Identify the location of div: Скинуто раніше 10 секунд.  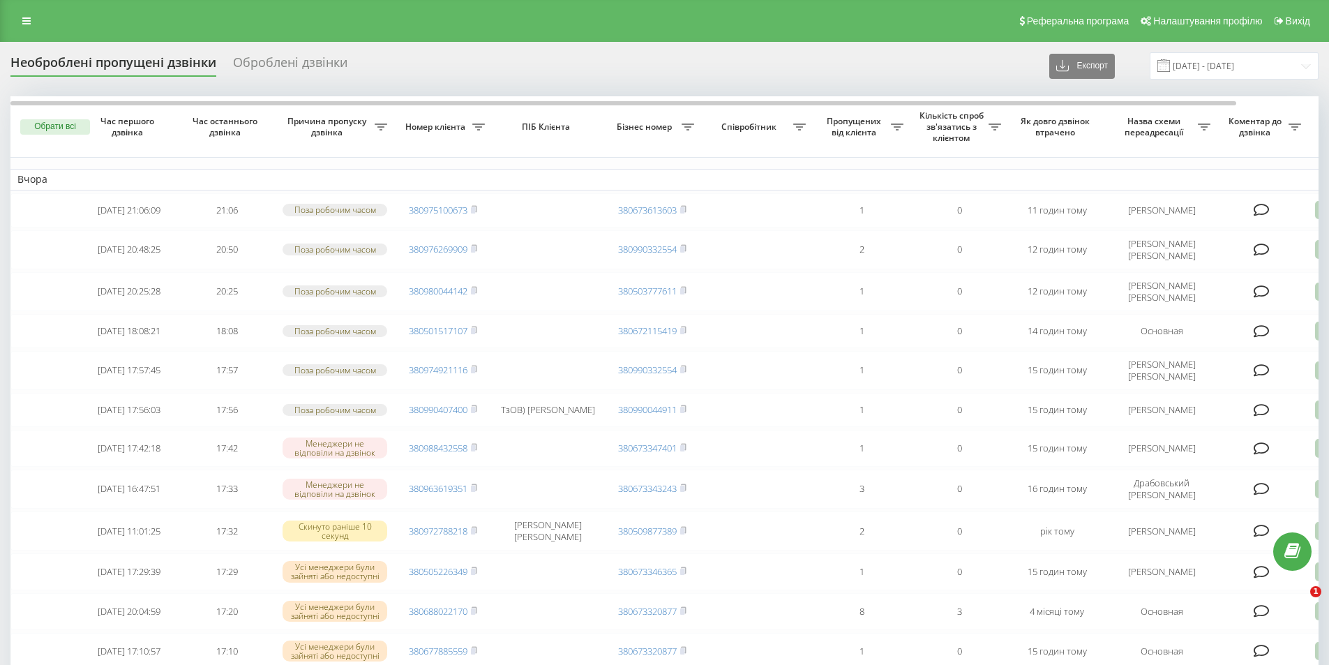
(335, 531).